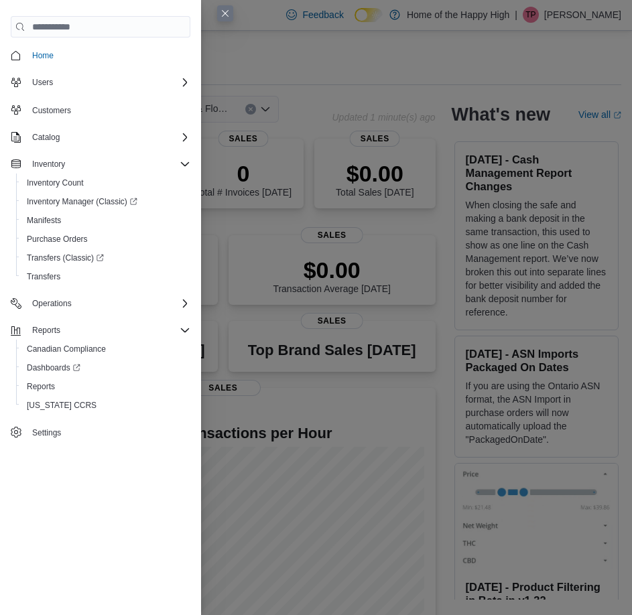 The image size is (632, 615). What do you see at coordinates (106, 239) in the screenshot?
I see `button: Purchase Orders` at bounding box center [106, 239].